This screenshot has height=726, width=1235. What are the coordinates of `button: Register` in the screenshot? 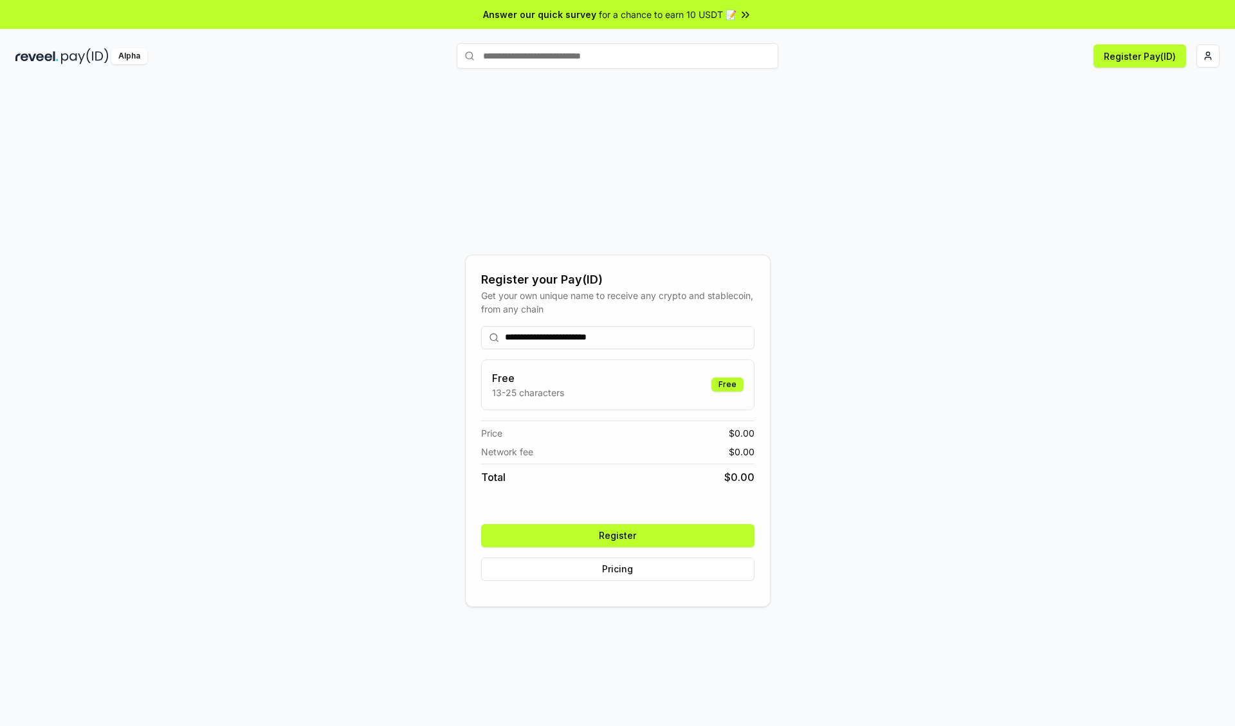 It's located at (617, 536).